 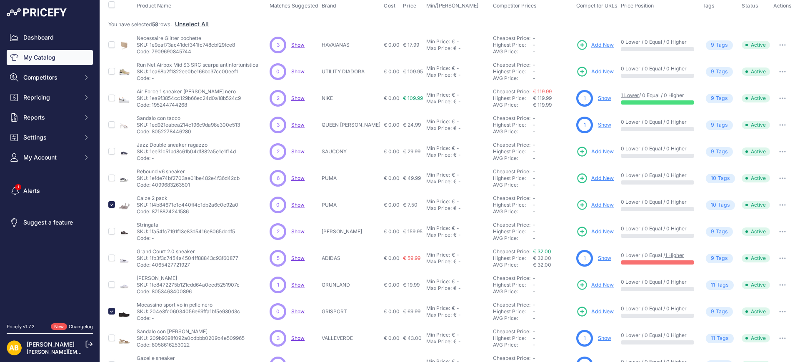 What do you see at coordinates (188, 172) in the screenshot?
I see `p: Rebound v6 sneaker` at bounding box center [188, 172].